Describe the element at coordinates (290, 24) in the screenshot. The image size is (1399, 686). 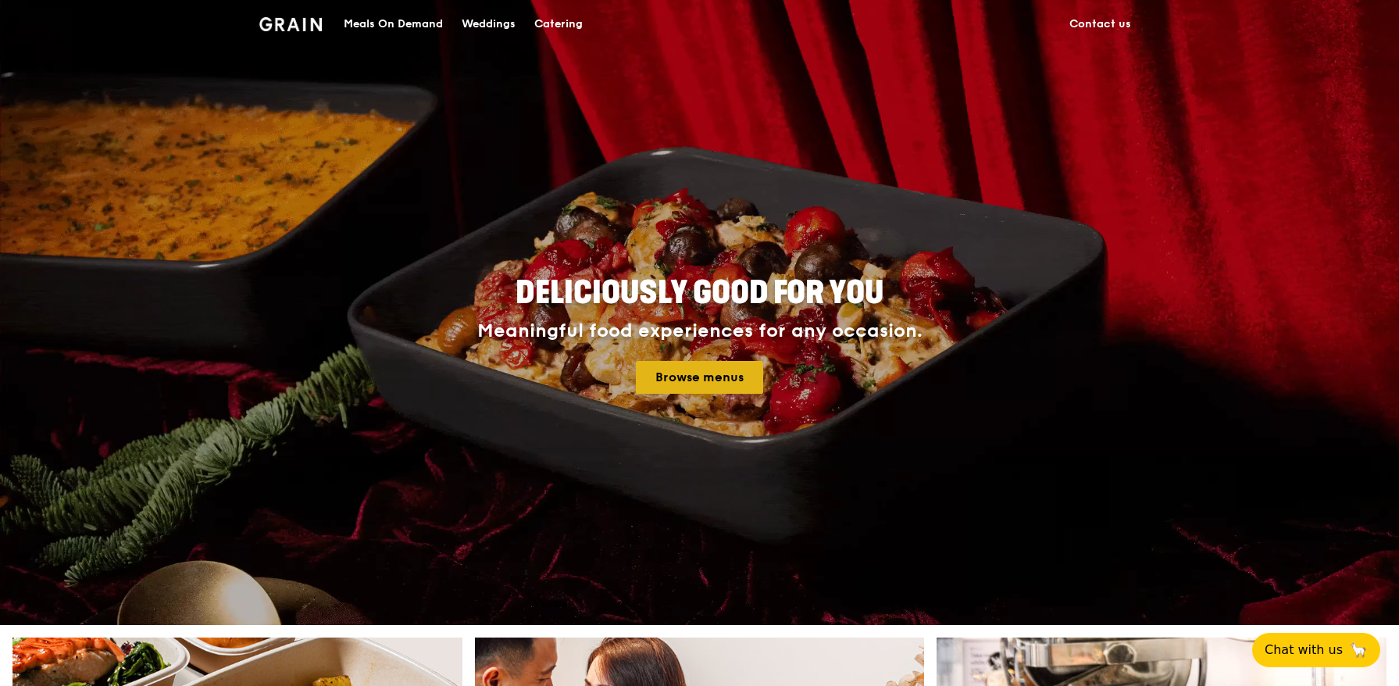
I see `img: Grain` at that location.